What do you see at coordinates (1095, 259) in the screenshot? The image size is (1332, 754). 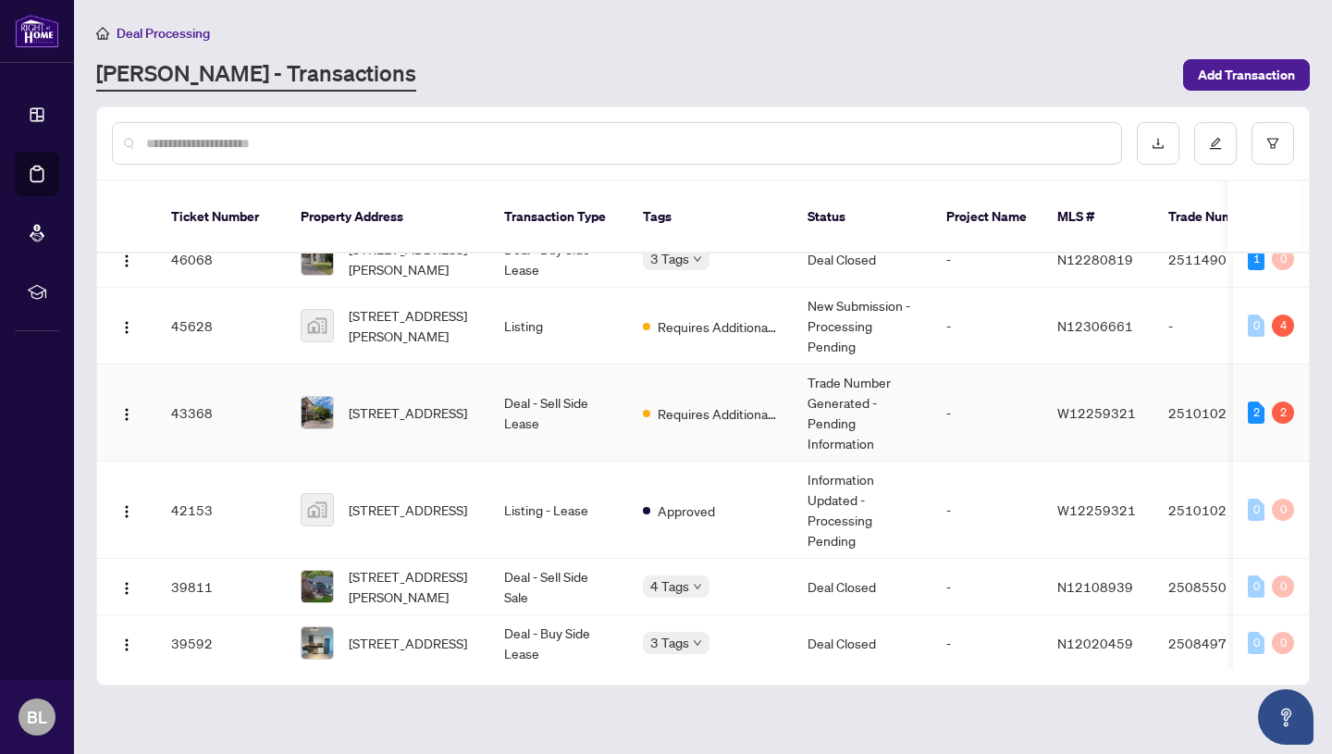 I see `span: N12280819` at bounding box center [1095, 259].